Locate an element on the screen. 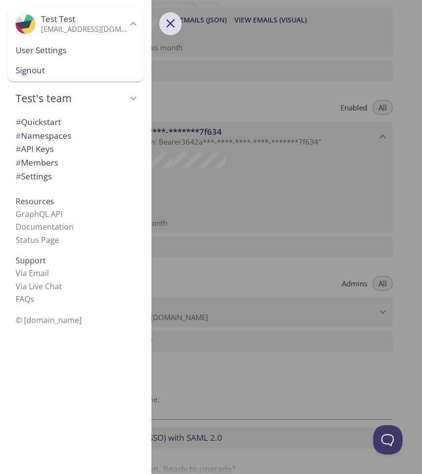  span: Test Test is located at coordinates (58, 19).